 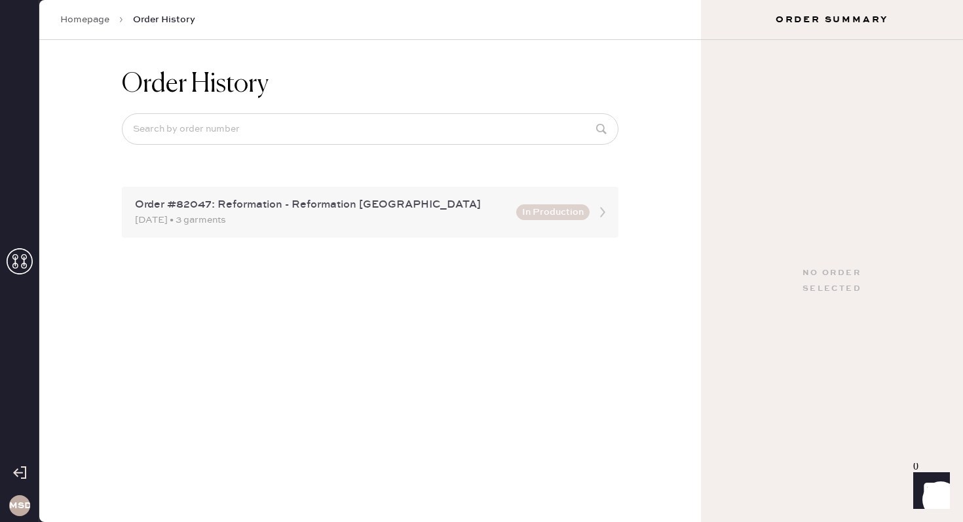 What do you see at coordinates (832, 281) in the screenshot?
I see `div: No order selected` at bounding box center [832, 281].